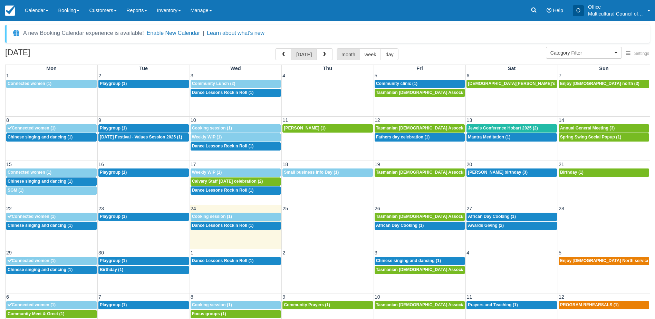  Describe the element at coordinates (492, 216) in the screenshot. I see `span: African Day Cooking (1)` at that location.